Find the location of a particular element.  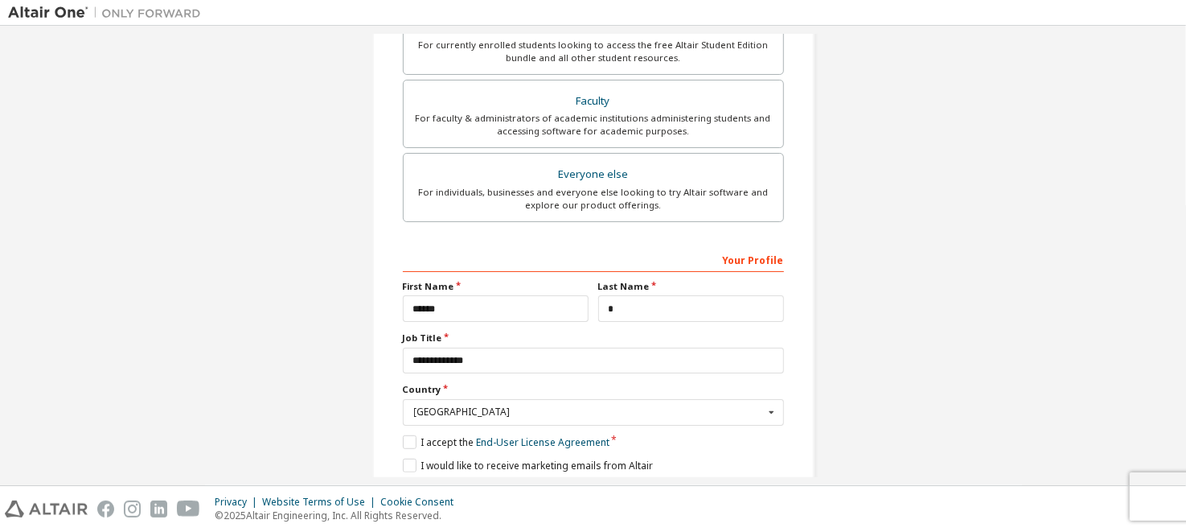

div: Everyone else is located at coordinates (594, 175).